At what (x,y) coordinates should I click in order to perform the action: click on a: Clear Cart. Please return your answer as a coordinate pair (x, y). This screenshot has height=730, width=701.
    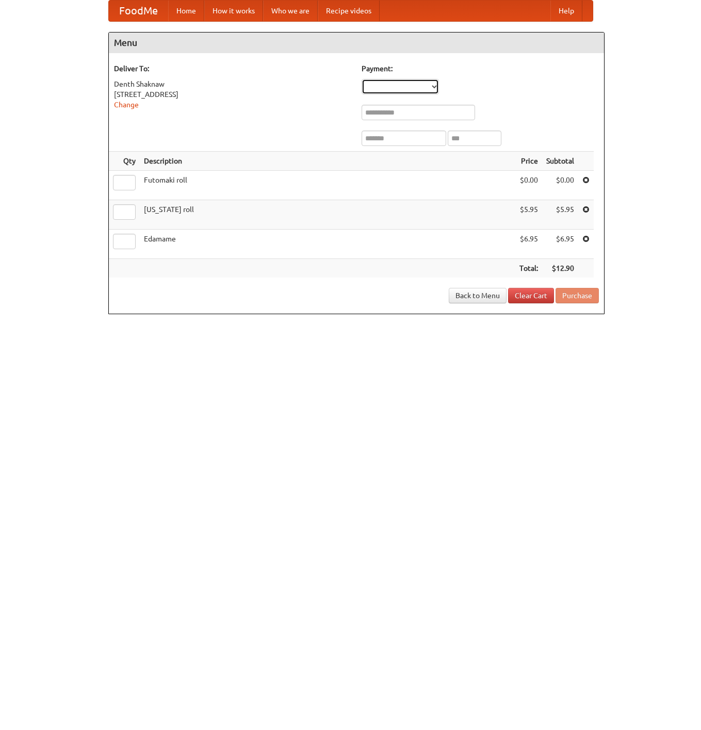
    Looking at the image, I should click on (531, 296).